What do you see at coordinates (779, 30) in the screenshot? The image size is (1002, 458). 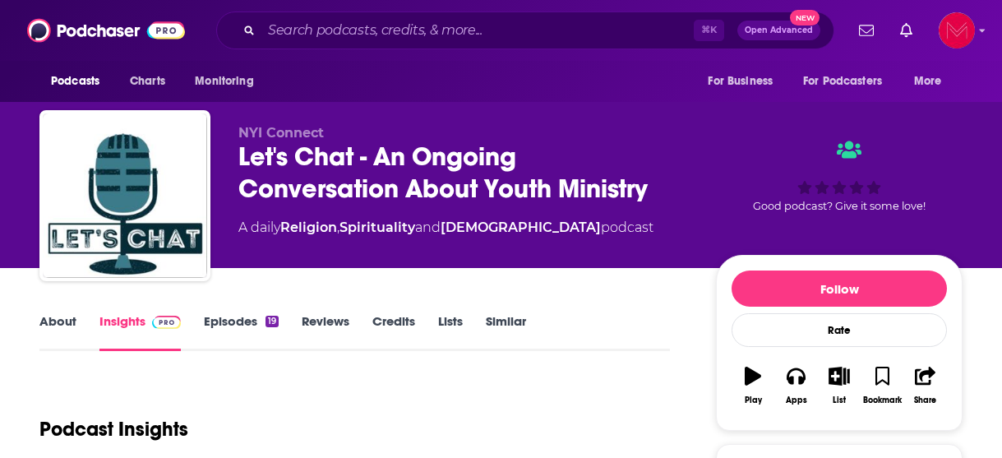 I see `span: Open Advanced` at bounding box center [779, 30].